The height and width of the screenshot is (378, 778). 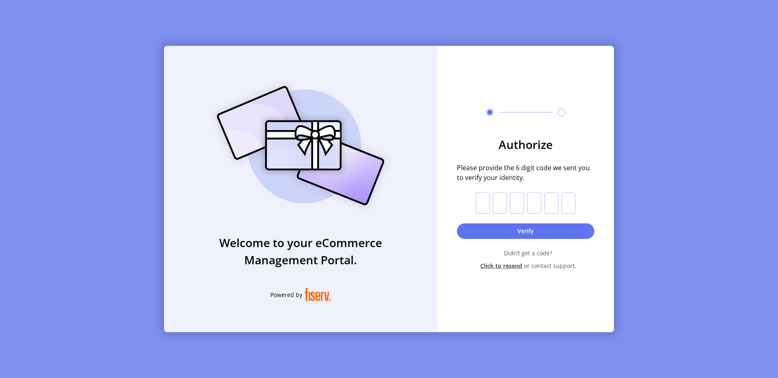 What do you see at coordinates (525, 231) in the screenshot?
I see `button: Verify` at bounding box center [525, 231].